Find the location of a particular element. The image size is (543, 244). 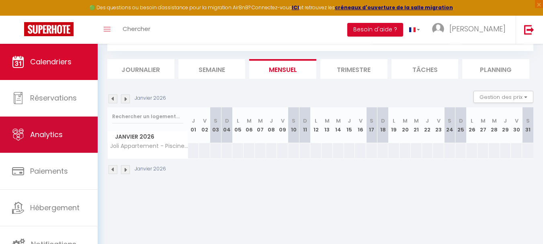

th: 07 is located at coordinates (260, 125).